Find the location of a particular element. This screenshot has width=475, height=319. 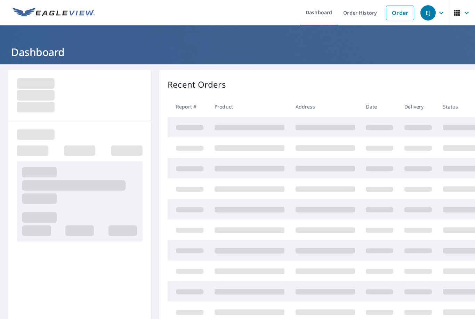

a: Order is located at coordinates (400, 13).